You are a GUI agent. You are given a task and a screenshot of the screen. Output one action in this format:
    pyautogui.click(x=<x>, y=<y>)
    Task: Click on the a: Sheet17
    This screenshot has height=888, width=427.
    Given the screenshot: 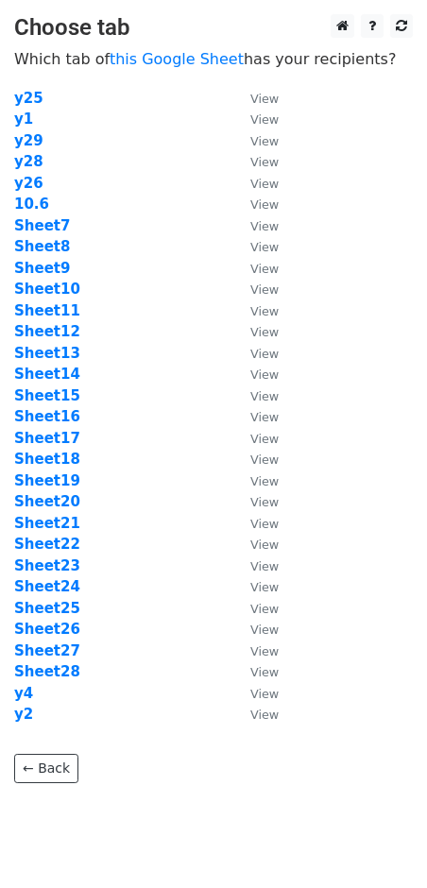 What is the action you would take?
    pyautogui.click(x=47, y=438)
    